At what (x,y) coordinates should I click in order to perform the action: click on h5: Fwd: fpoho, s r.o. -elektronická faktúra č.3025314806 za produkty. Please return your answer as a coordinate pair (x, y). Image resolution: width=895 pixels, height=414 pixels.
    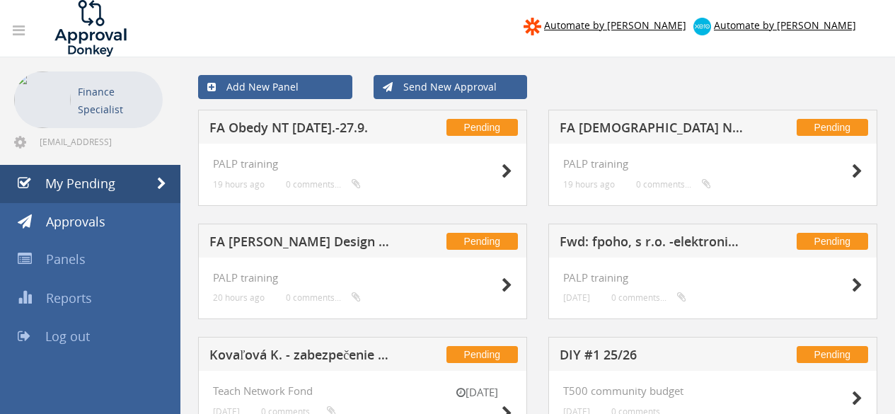
    Looking at the image, I should click on (651, 243).